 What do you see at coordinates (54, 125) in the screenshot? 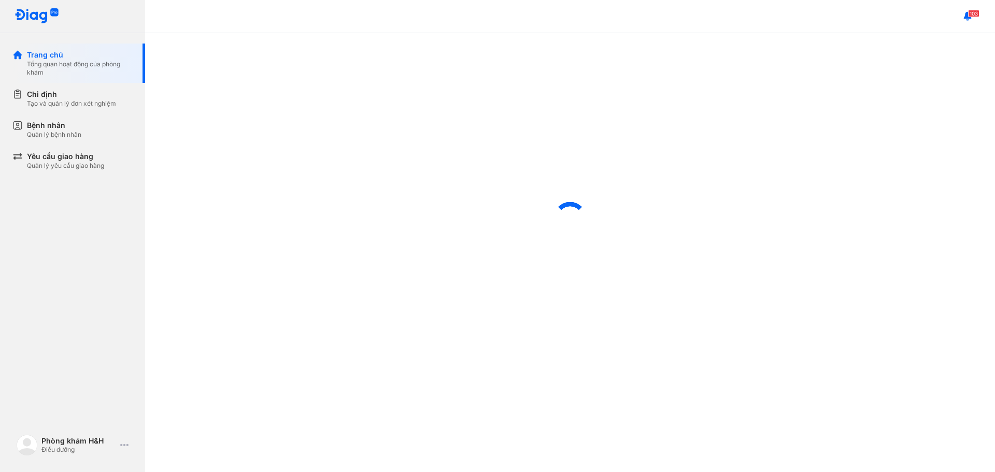
I see `div: Bệnh nhân` at bounding box center [54, 125].